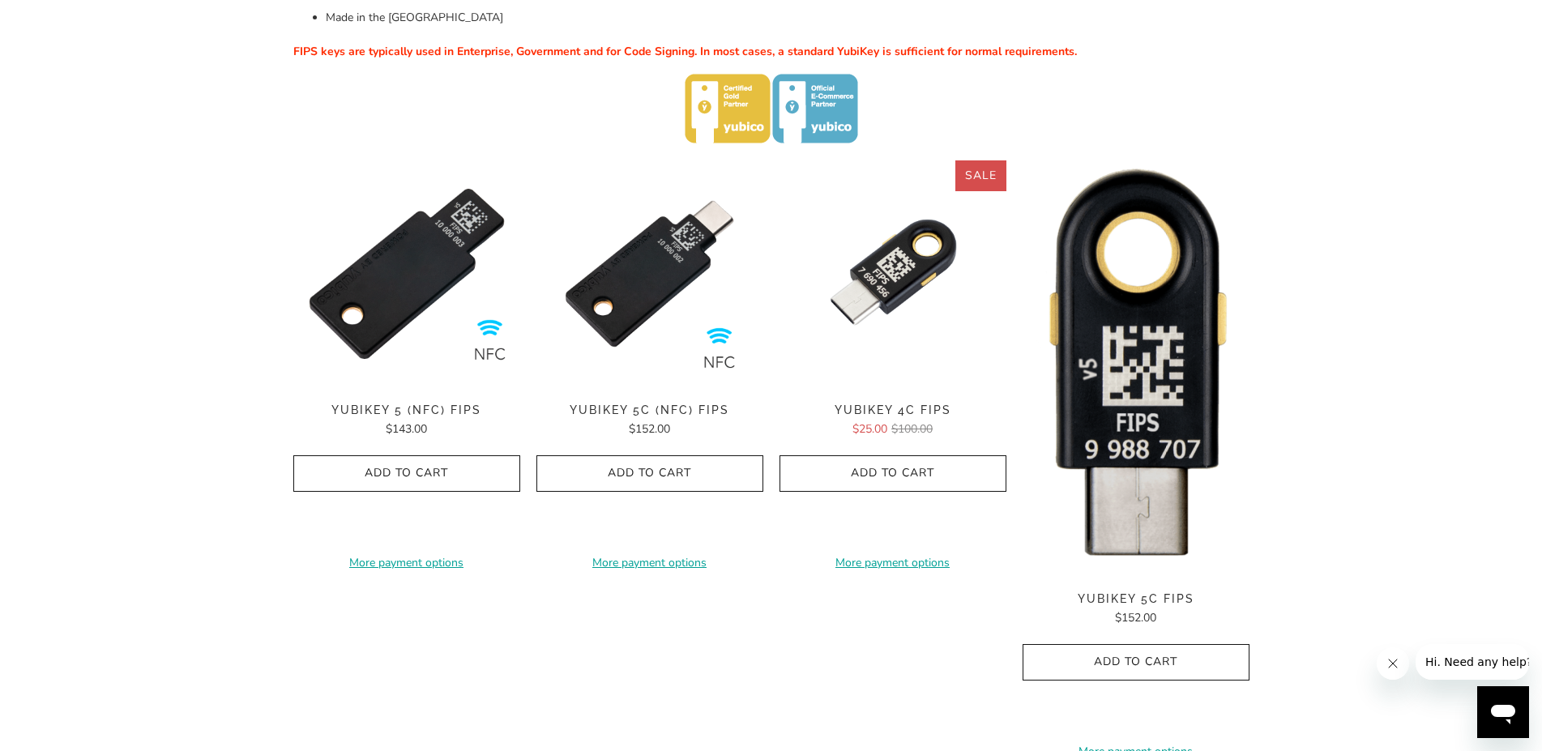 The image size is (1542, 751). I want to click on img: YubiKey 4C FIPS - Trust Panda, so click(893, 274).